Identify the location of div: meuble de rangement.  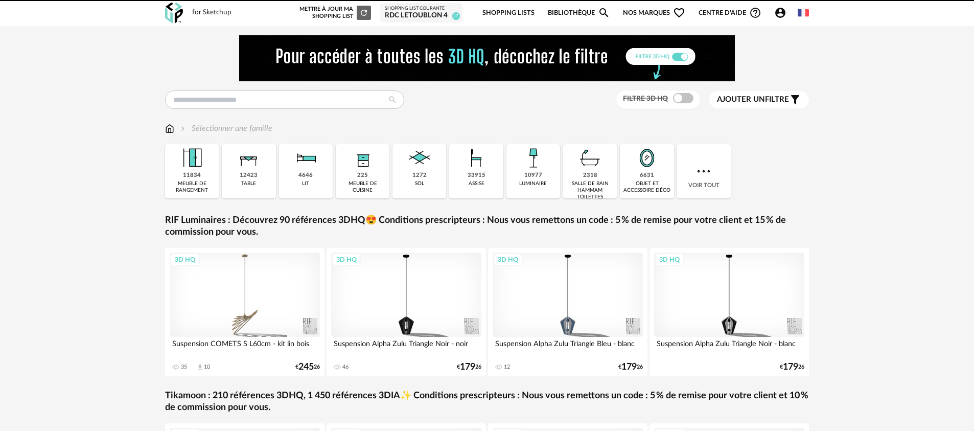
(192, 187).